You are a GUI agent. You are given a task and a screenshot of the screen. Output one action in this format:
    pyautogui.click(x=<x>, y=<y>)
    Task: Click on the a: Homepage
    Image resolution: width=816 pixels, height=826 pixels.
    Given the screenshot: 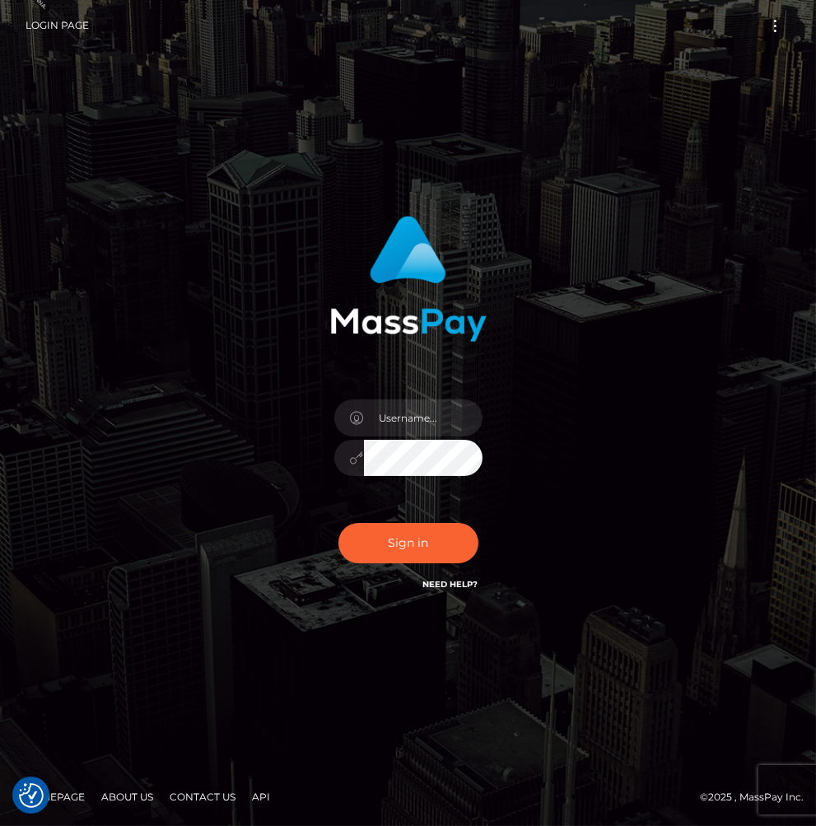 What is the action you would take?
    pyautogui.click(x=54, y=796)
    